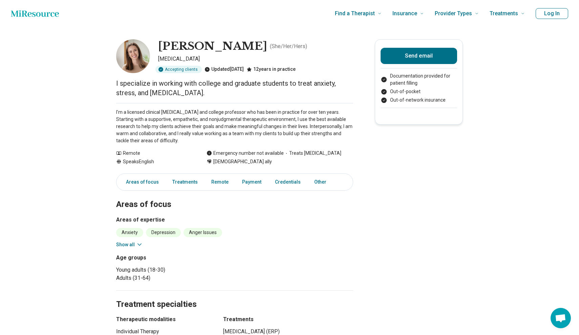 Image resolution: width=579 pixels, height=335 pixels. What do you see at coordinates (174, 270) in the screenshot?
I see `li: Young adults (18-30)` at bounding box center [174, 270].